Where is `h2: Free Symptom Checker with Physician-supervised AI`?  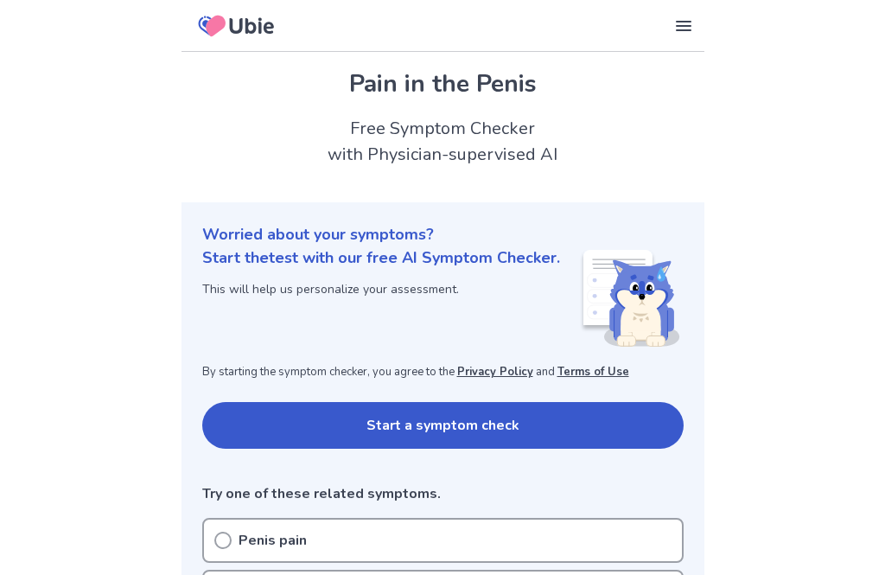 h2: Free Symptom Checker with Physician-supervised AI is located at coordinates (443, 142).